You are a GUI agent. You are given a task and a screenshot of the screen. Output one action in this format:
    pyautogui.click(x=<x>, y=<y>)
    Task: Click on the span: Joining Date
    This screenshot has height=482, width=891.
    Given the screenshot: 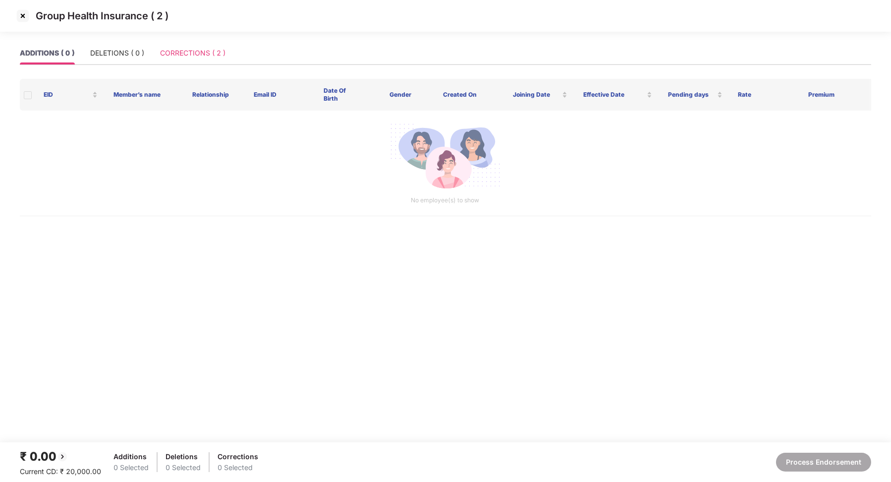 What is the action you would take?
    pyautogui.click(x=536, y=95)
    